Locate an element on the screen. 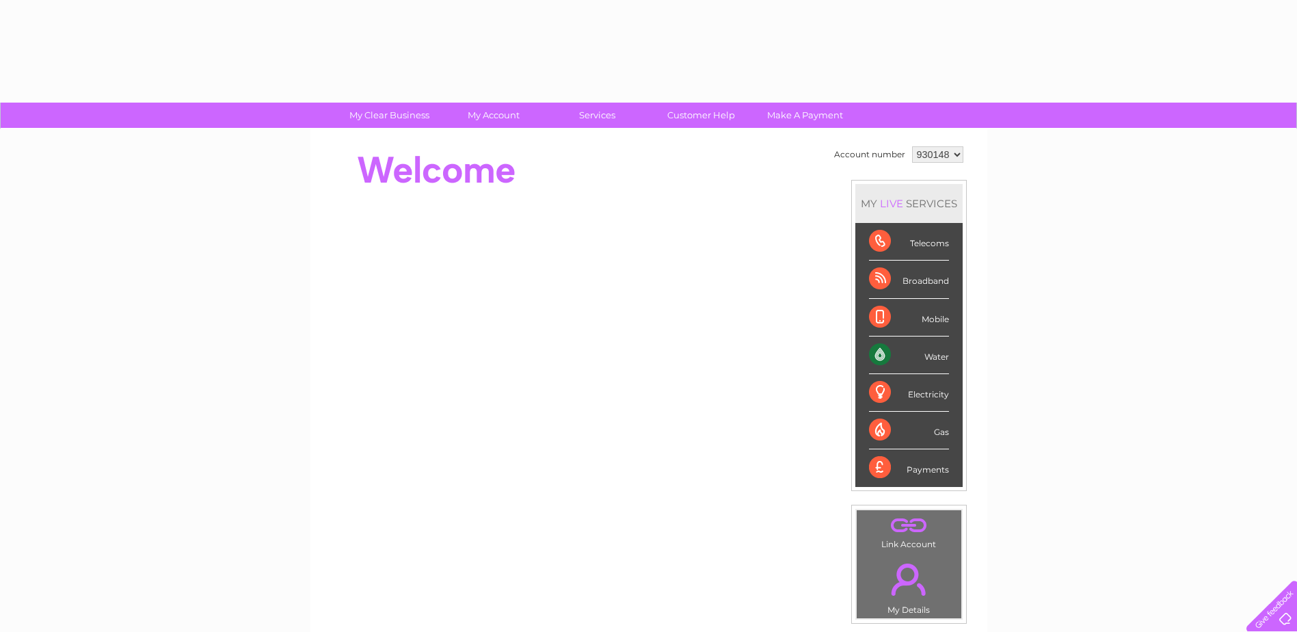 This screenshot has height=632, width=1297. td: Link Account is located at coordinates (909, 530).